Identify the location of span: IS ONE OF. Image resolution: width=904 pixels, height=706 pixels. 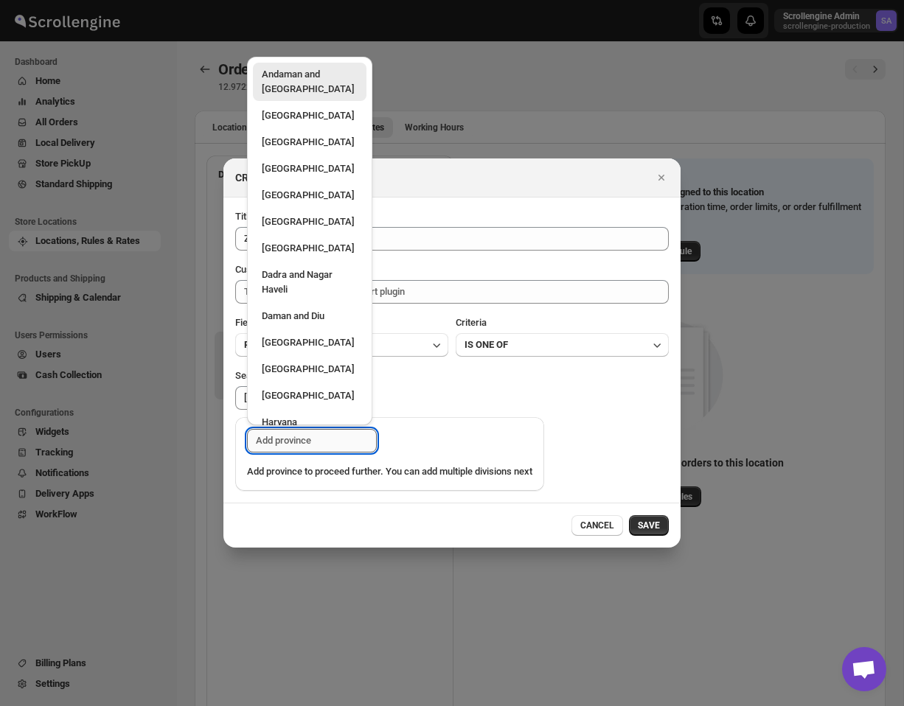
(486, 345).